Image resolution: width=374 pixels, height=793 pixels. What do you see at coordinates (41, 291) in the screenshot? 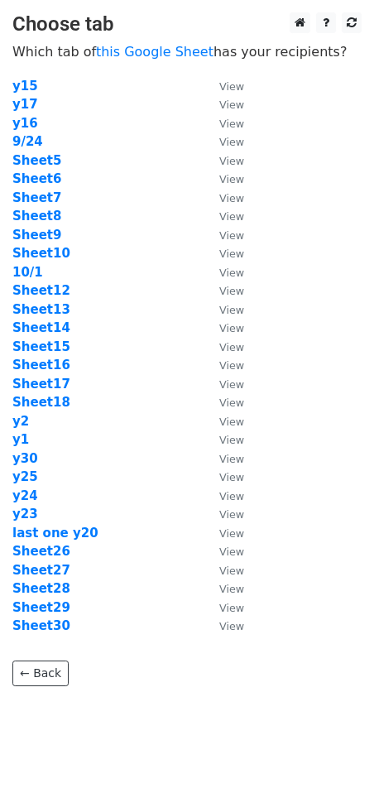
I see `strong: Sheet12` at bounding box center [41, 291].